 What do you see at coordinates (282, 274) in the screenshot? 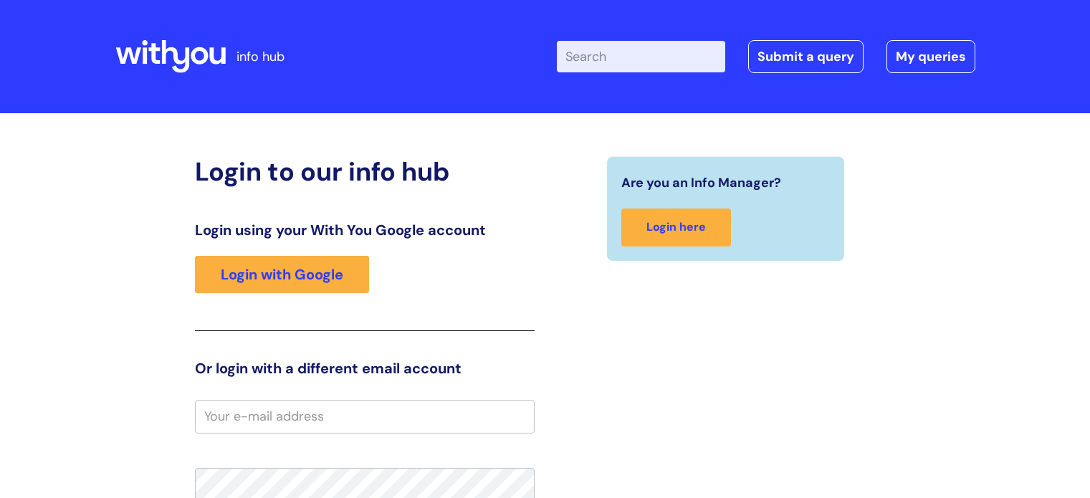
I see `a: Login with Google` at bounding box center [282, 274].